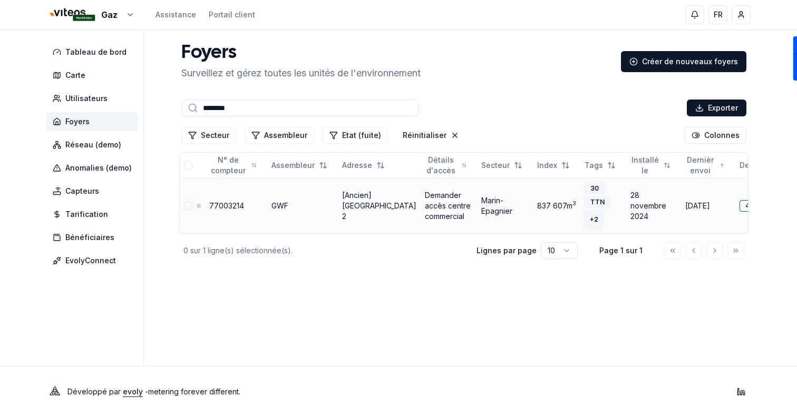 This screenshot has height=417, width=797. What do you see at coordinates (594, 220) in the screenshot?
I see `button: +2` at bounding box center [594, 220].